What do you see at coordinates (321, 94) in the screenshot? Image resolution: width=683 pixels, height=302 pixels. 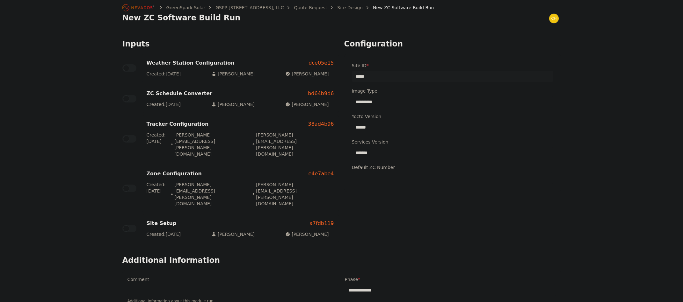 I see `a: bd64b9d6` at bounding box center [321, 94].